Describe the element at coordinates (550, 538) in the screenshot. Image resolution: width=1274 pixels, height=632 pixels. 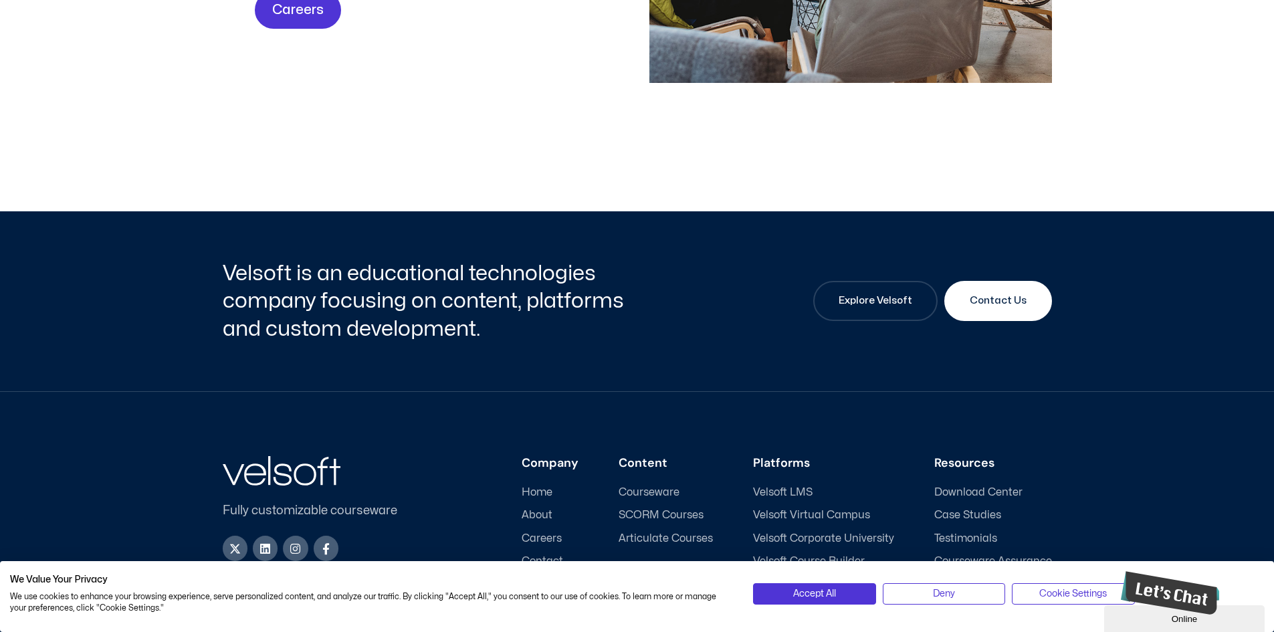
I see `a: Careers` at that location.